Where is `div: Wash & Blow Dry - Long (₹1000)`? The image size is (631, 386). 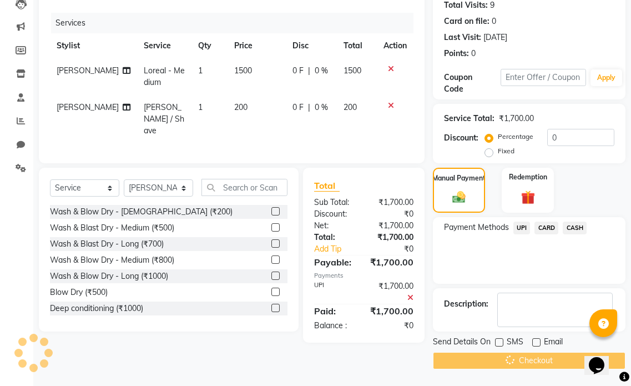
div: Wash & Blow Dry - Long (₹1000) is located at coordinates (109, 276).